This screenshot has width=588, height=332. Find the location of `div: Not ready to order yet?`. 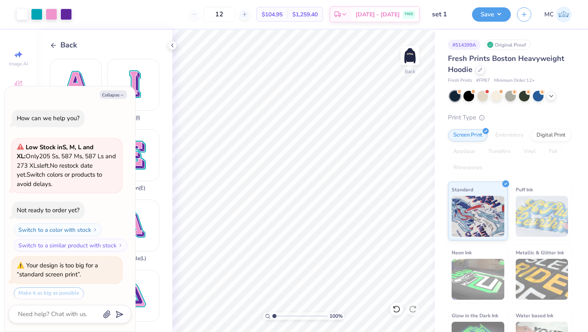

div: Not ready to order yet? is located at coordinates (48, 210).